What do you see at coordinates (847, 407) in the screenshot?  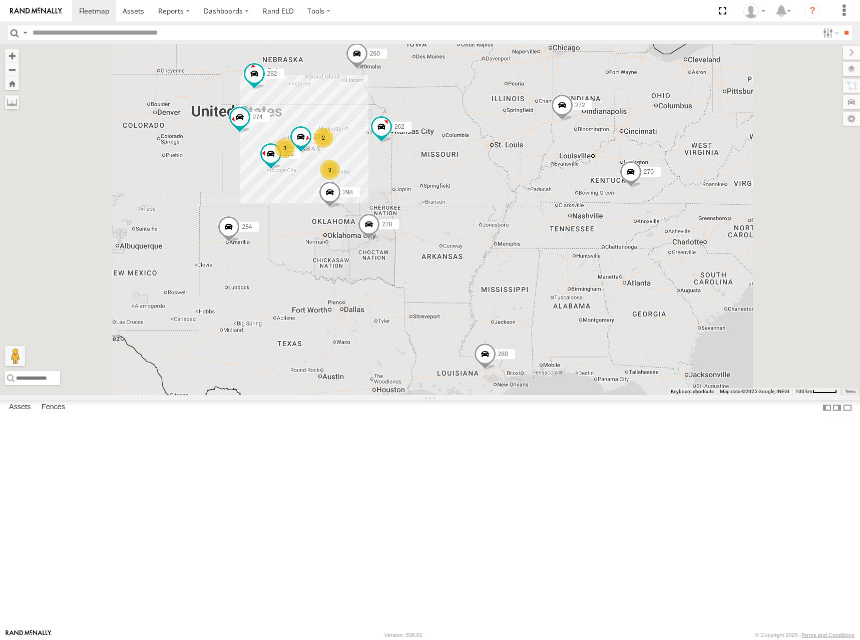 I see `label: Hide Summary Table` at bounding box center [847, 407].